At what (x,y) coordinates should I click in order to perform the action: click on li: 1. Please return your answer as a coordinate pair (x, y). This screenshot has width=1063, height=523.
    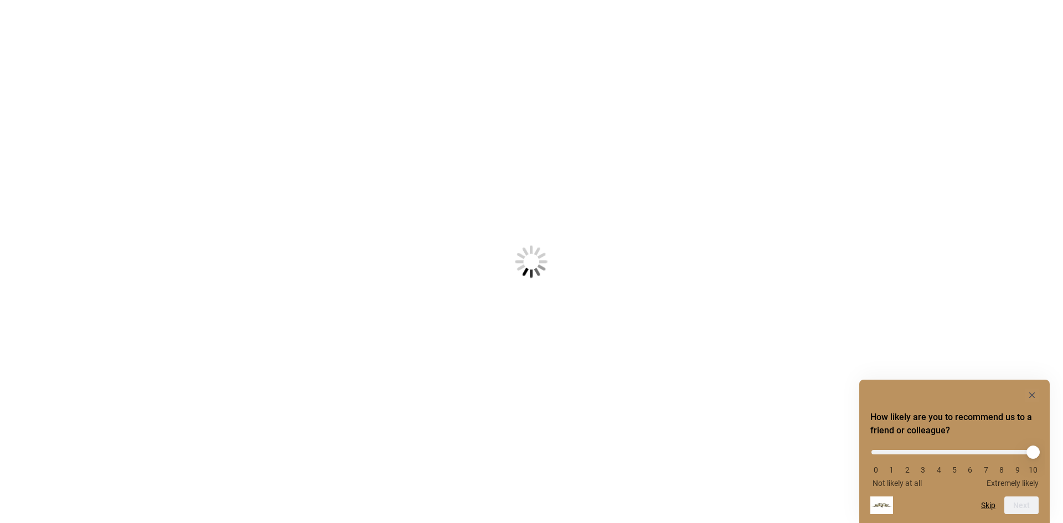
    Looking at the image, I should click on (891, 470).